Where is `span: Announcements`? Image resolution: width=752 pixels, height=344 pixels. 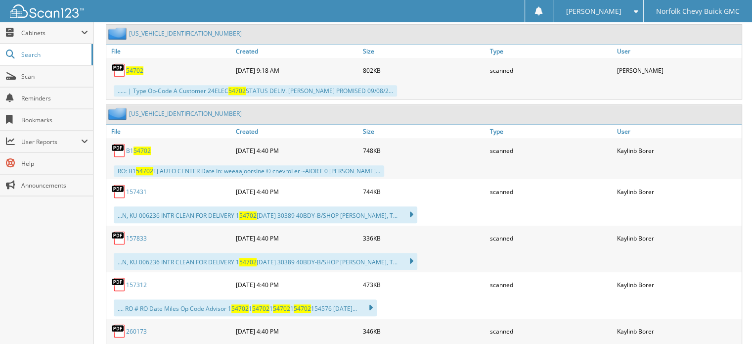
span: Announcements is located at coordinates (54, 185).